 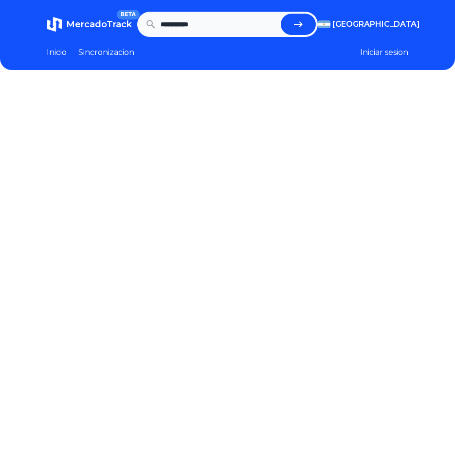 I want to click on button: Iniciar sesion, so click(x=384, y=53).